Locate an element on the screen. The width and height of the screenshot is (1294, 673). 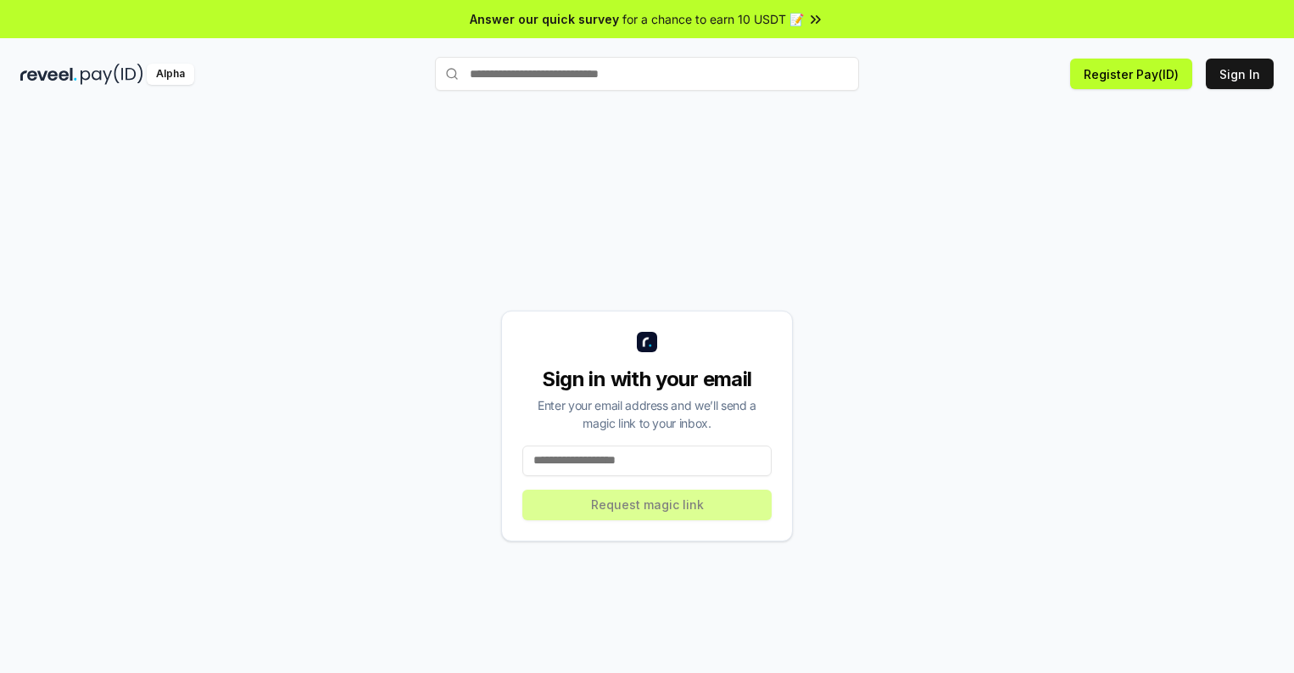
span: for a chance to earn 10 USDT 📝 is located at coordinates (713, 19).